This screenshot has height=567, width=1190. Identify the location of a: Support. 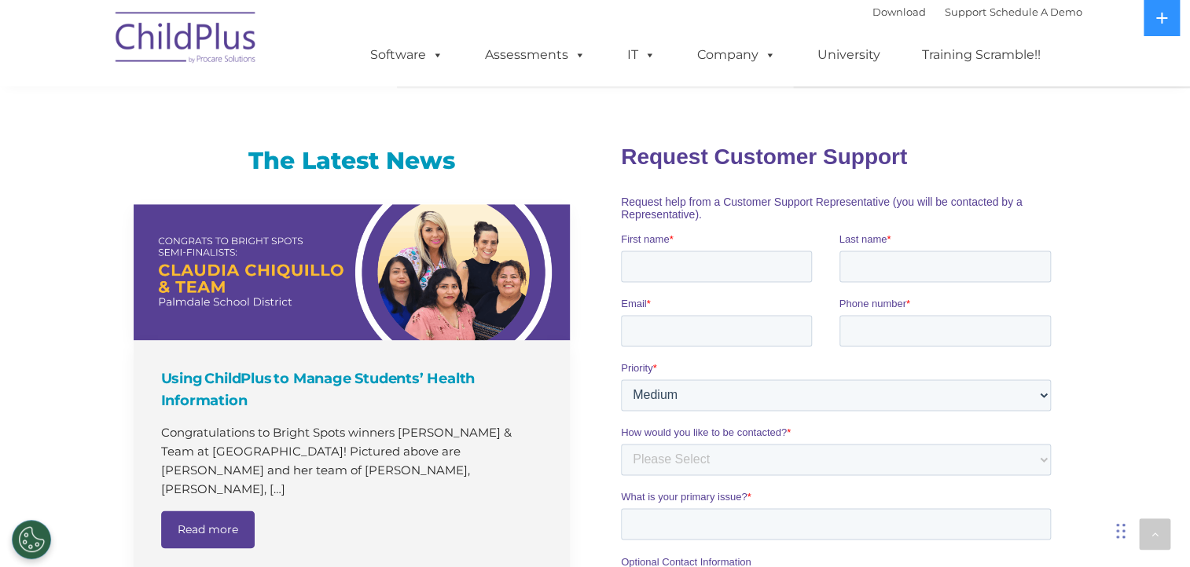
(965, 12).